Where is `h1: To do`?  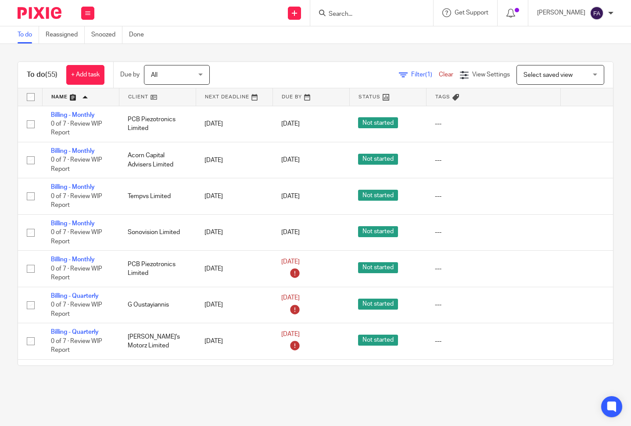 h1: To do is located at coordinates (42, 75).